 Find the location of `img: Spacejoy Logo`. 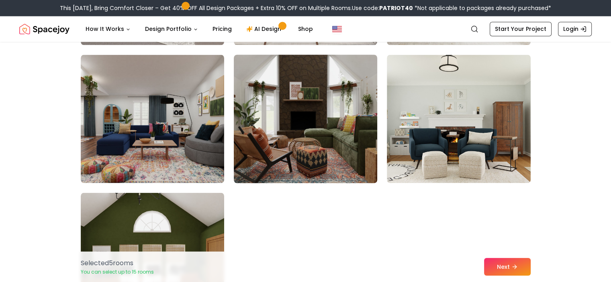

img: Spacejoy Logo is located at coordinates (44, 29).